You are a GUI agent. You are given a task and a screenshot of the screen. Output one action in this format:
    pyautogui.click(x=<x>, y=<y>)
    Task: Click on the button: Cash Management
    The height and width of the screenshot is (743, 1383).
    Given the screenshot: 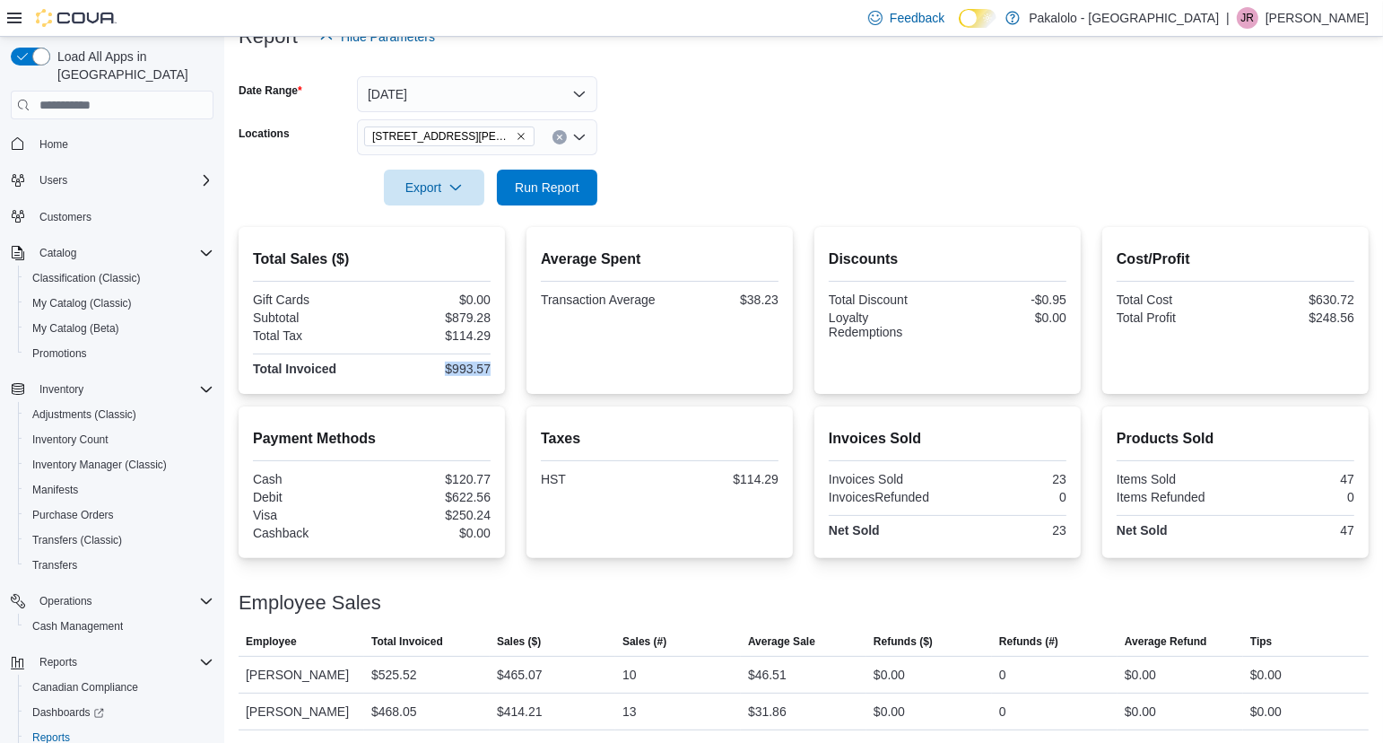 What is the action you would take?
    pyautogui.click(x=119, y=626)
    